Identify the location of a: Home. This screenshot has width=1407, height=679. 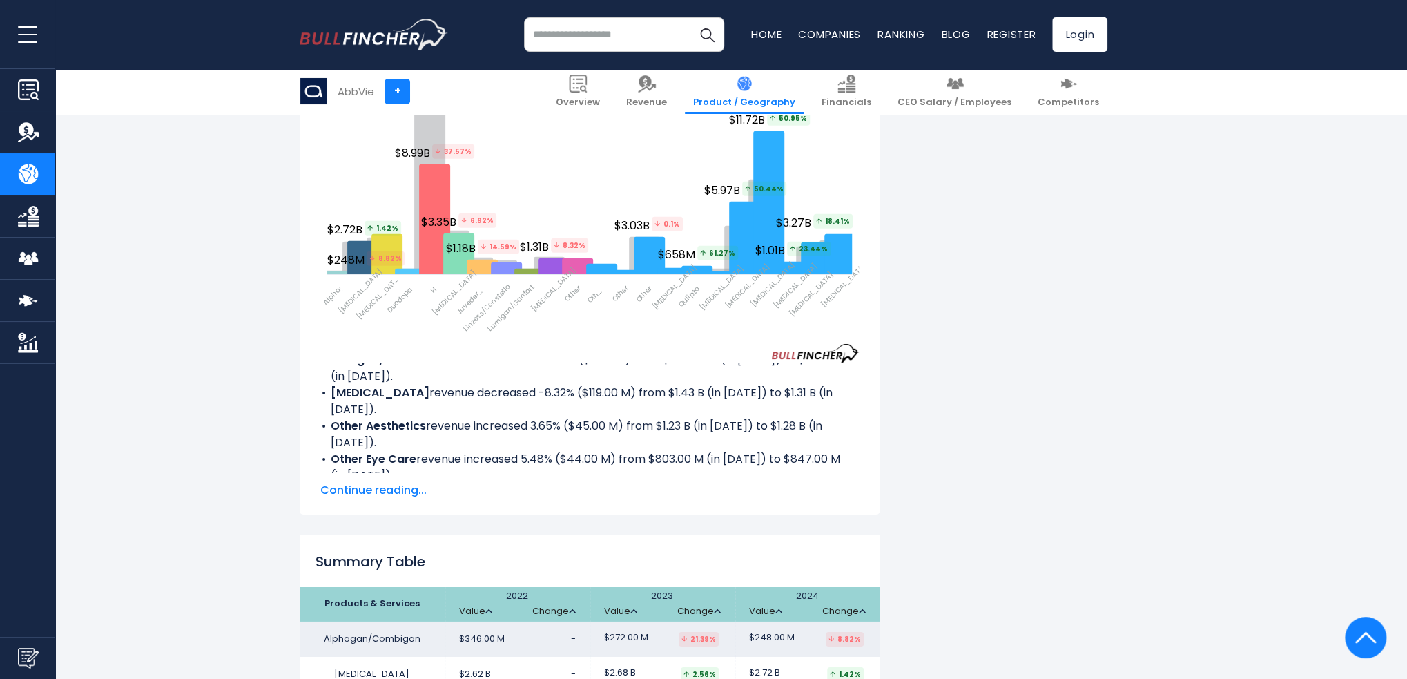
(767, 34).